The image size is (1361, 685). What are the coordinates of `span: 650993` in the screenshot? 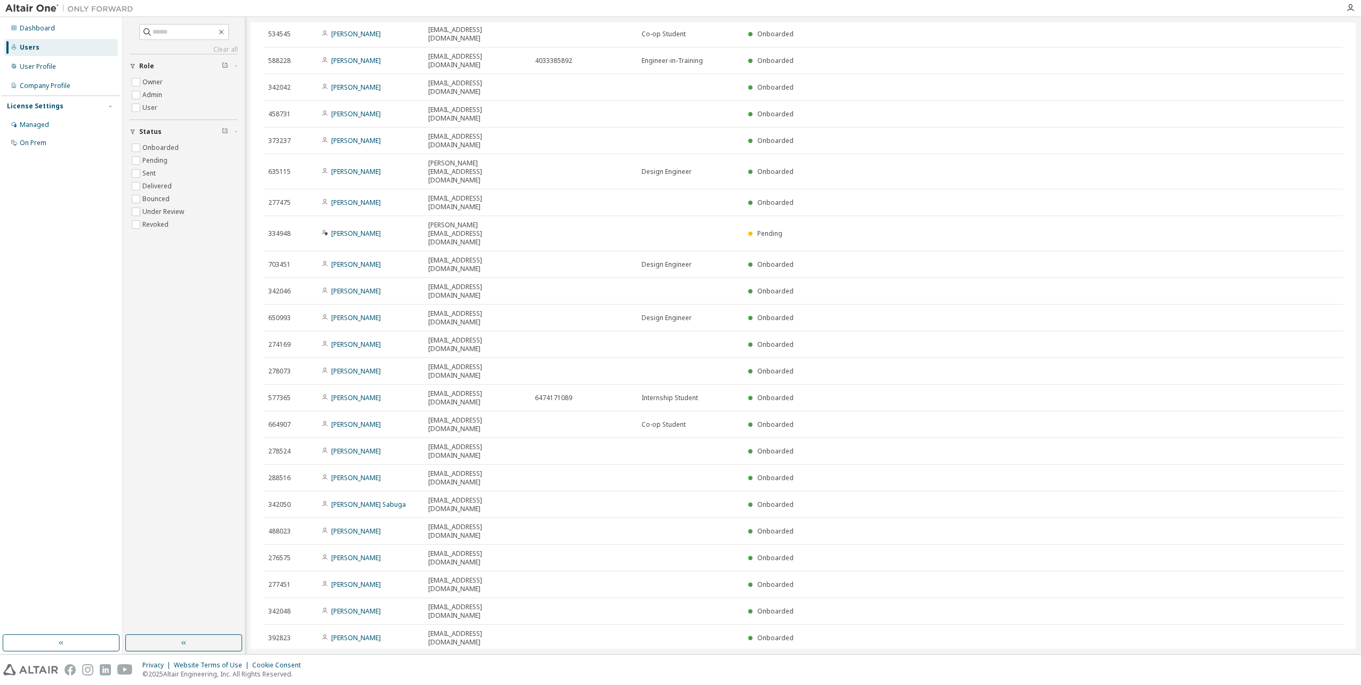 It's located at (280, 318).